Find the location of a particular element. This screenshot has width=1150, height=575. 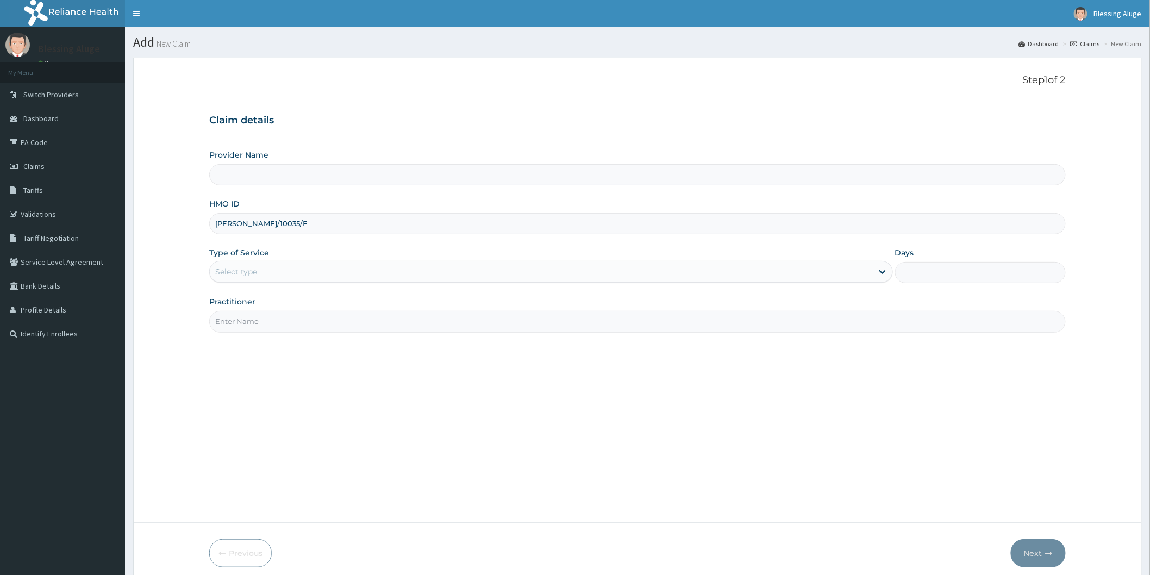

input: Enter HMO ID is located at coordinates (638, 223).